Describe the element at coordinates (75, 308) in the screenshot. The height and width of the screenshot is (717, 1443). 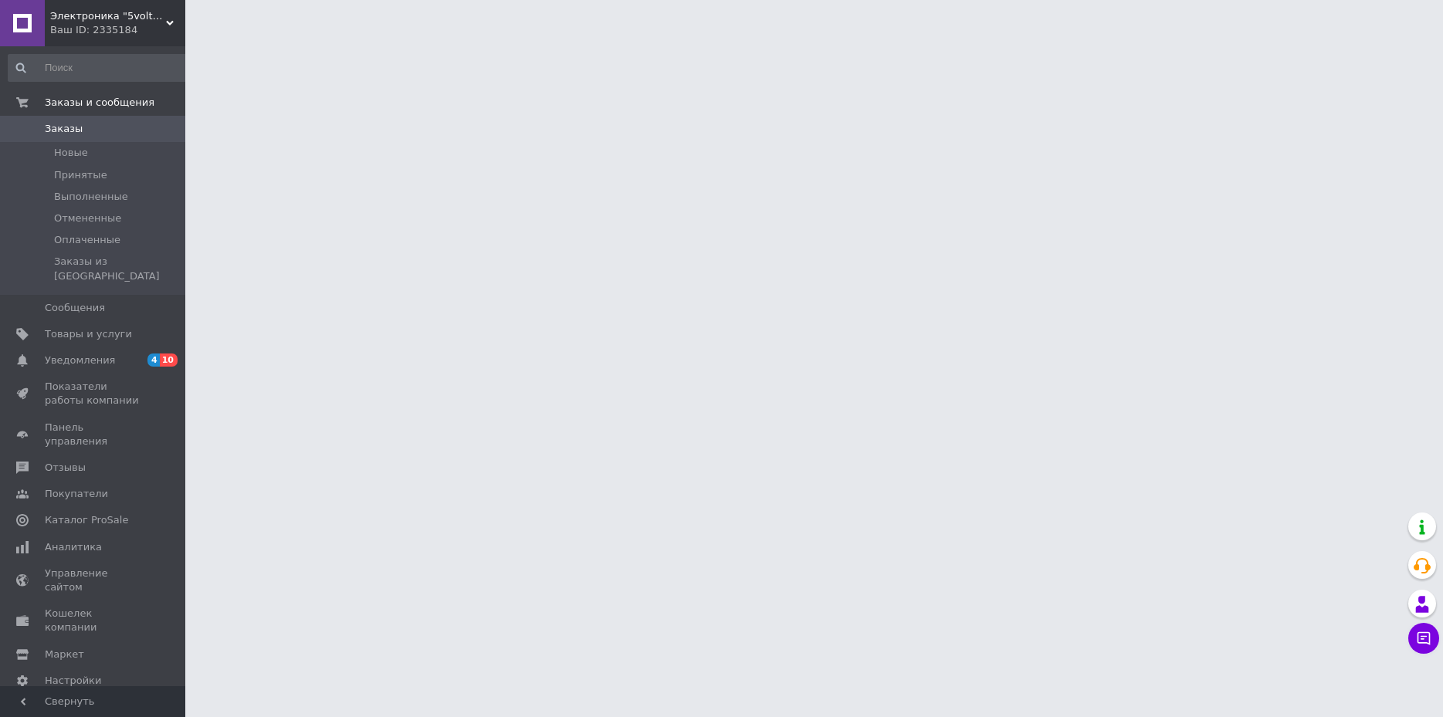
I see `span: Сообщения` at that location.